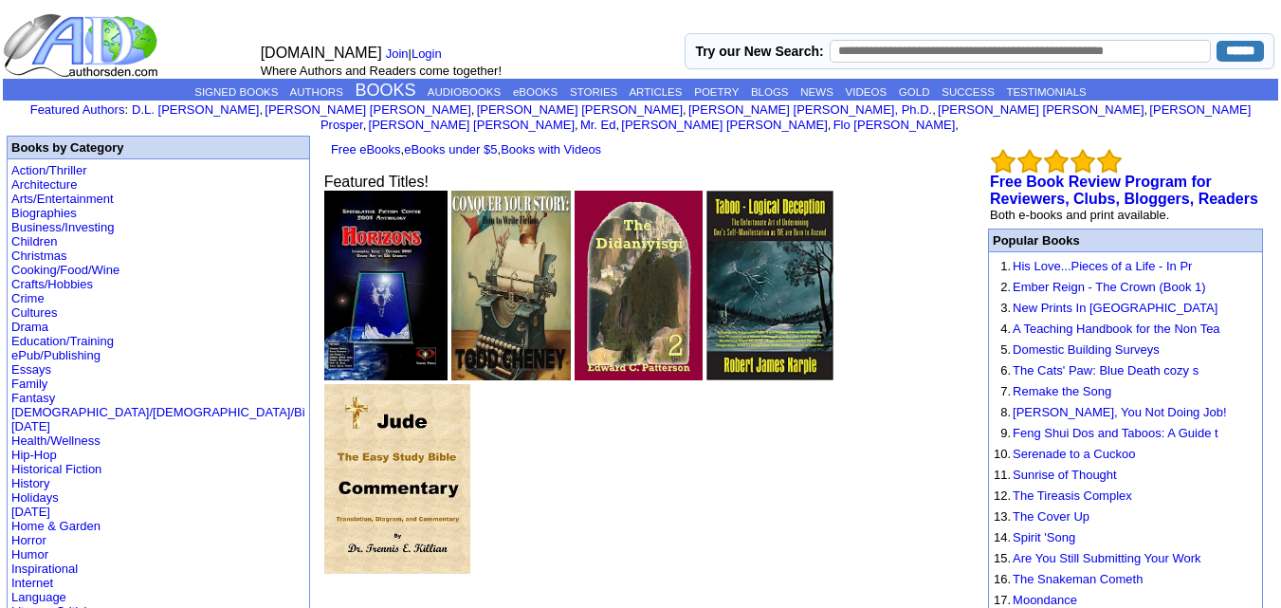 This screenshot has width=1281, height=608. I want to click on a: Domestic Building Surveys, so click(1086, 349).